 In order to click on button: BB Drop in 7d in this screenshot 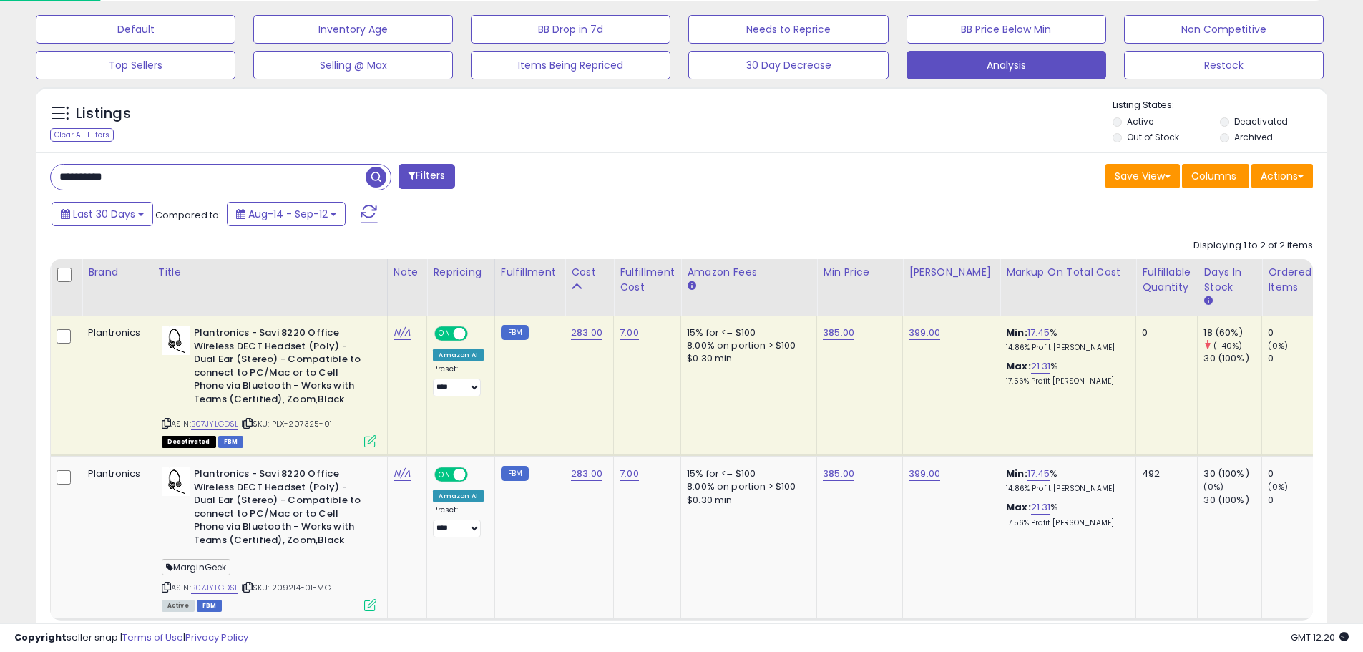, I will do `click(570, 29)`.